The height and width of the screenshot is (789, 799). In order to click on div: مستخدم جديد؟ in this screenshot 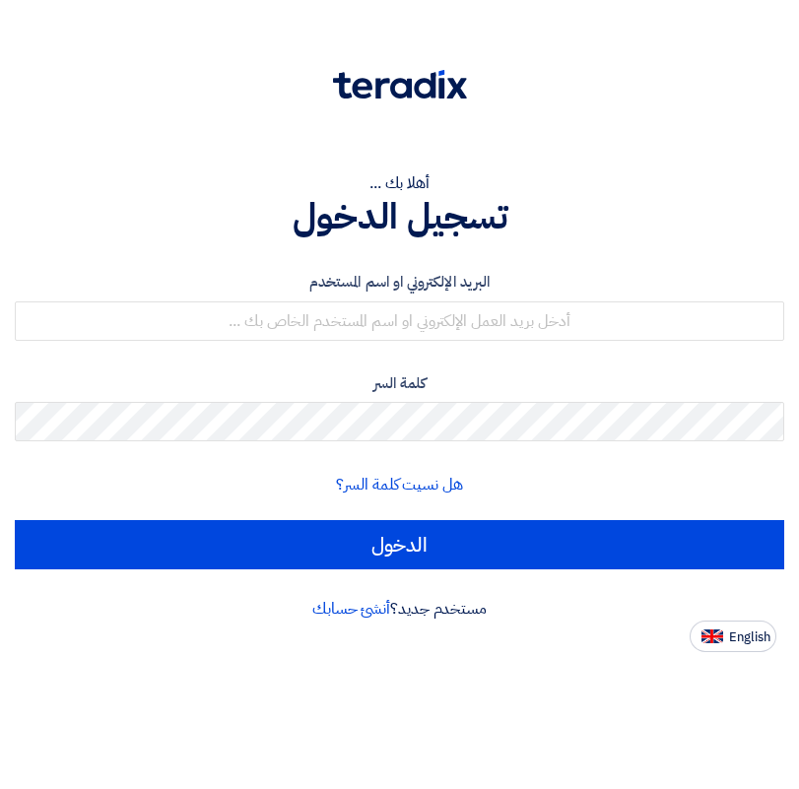, I will do `click(399, 609)`.